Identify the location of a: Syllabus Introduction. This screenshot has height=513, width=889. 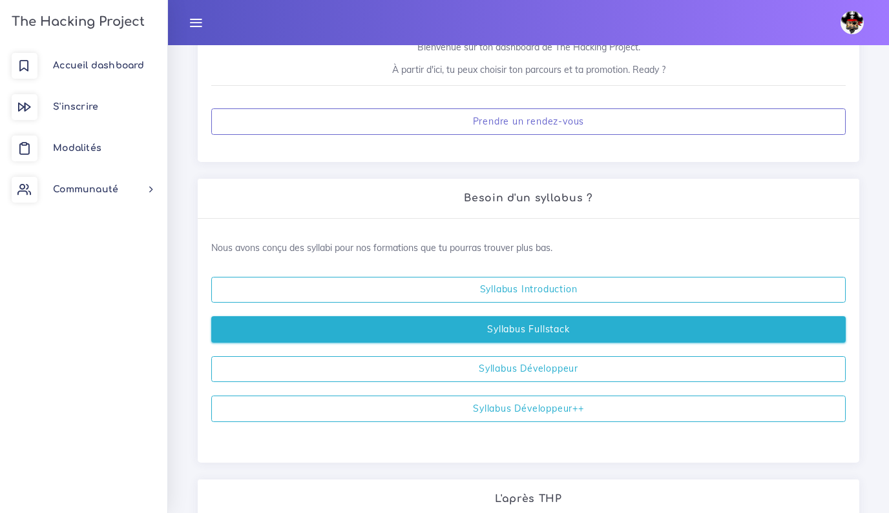
(528, 290).